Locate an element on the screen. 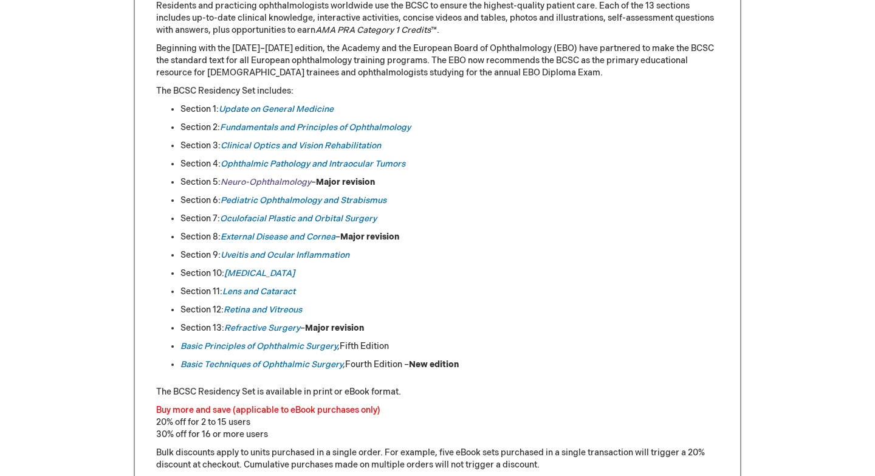  font: Buy more and save (applicable to eBook purchases only) is located at coordinates (268, 410).